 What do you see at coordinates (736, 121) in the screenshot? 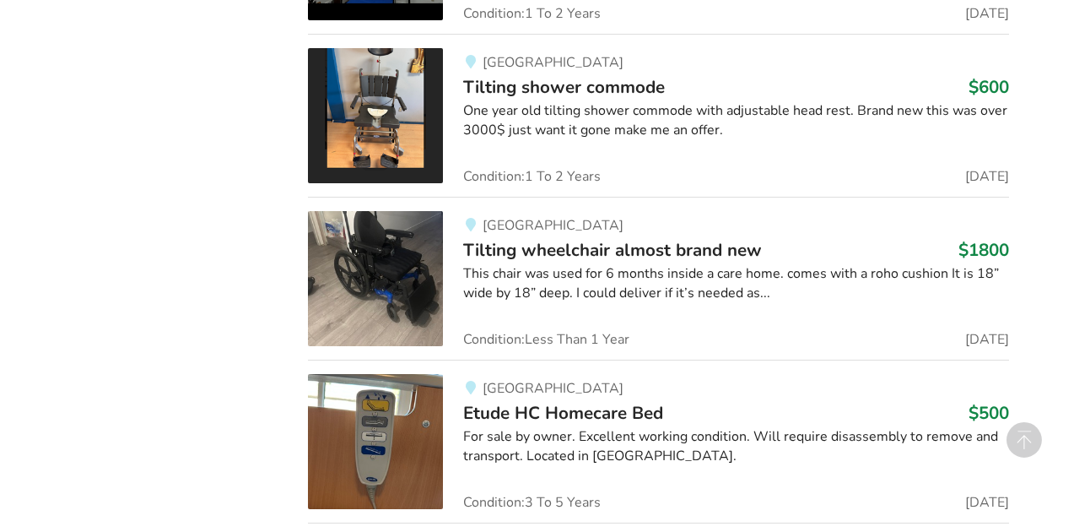
I see `div: One year old tilting shower commode with adjustable head rest. Brand new this was over 3000$ just...` at bounding box center [736, 121].